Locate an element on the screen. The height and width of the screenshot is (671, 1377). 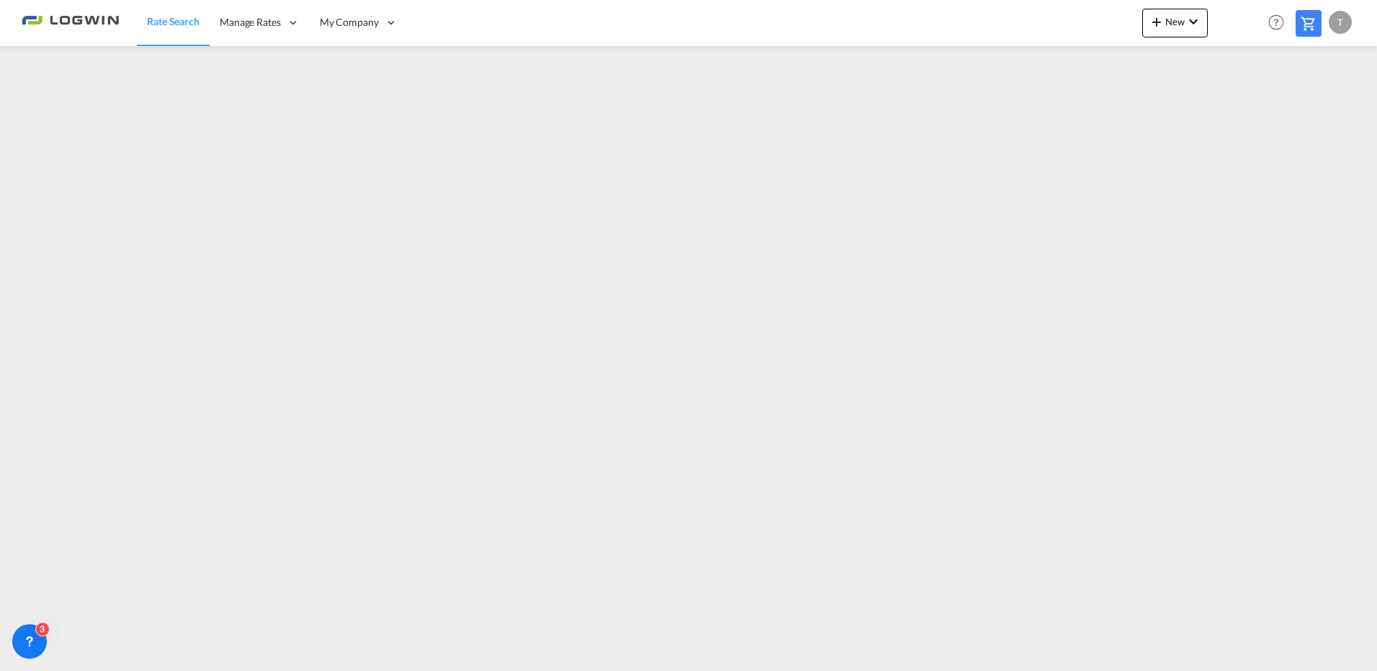
div: T is located at coordinates (1340, 22).